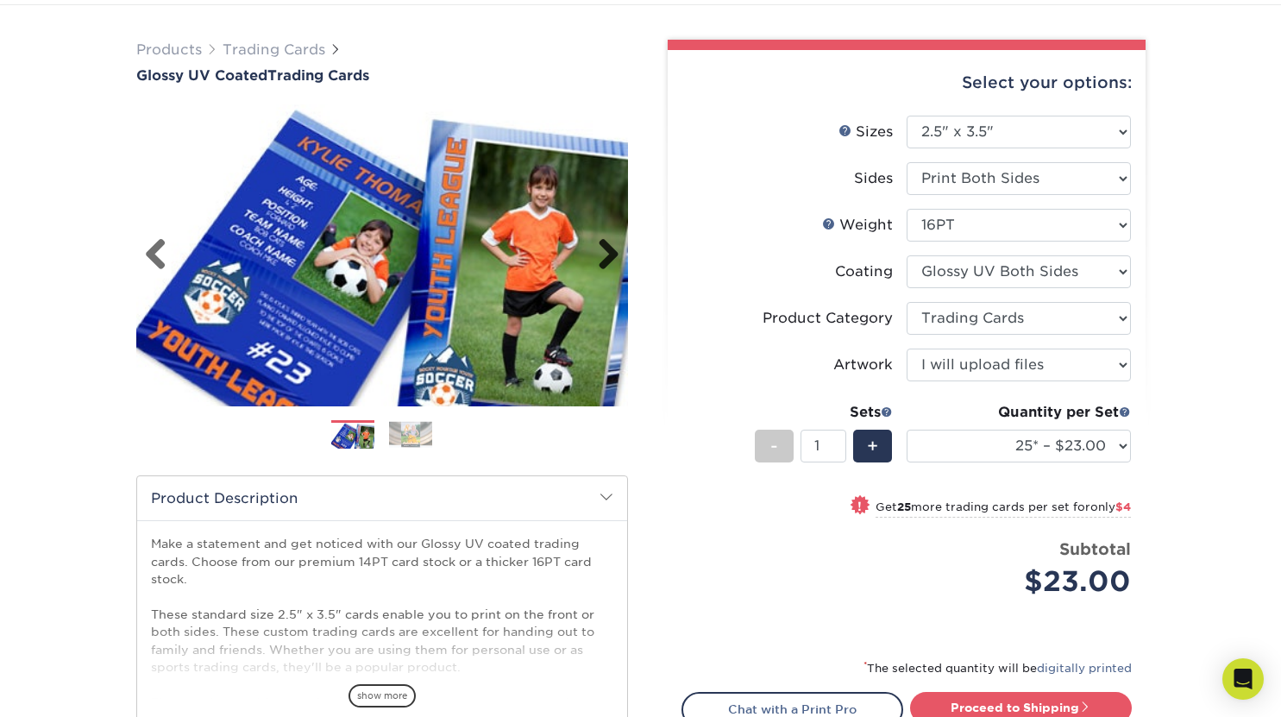  I want to click on a: digitally printed, so click(1084, 668).